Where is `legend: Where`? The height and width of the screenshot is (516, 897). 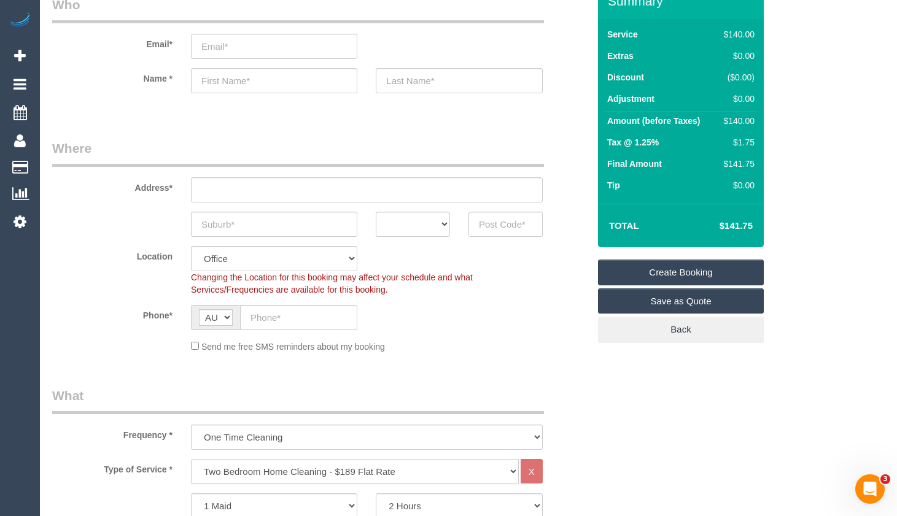
legend: Where is located at coordinates (298, 153).